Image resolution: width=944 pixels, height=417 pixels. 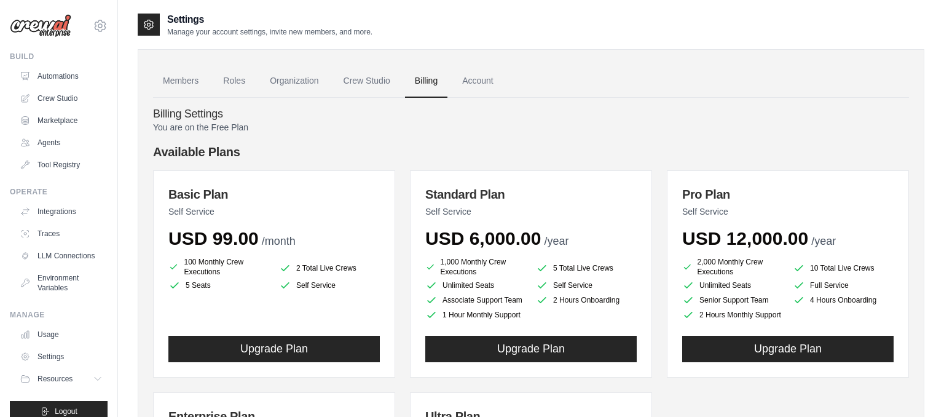 I want to click on li: 2 Hours Monthly Support, so click(x=733, y=315).